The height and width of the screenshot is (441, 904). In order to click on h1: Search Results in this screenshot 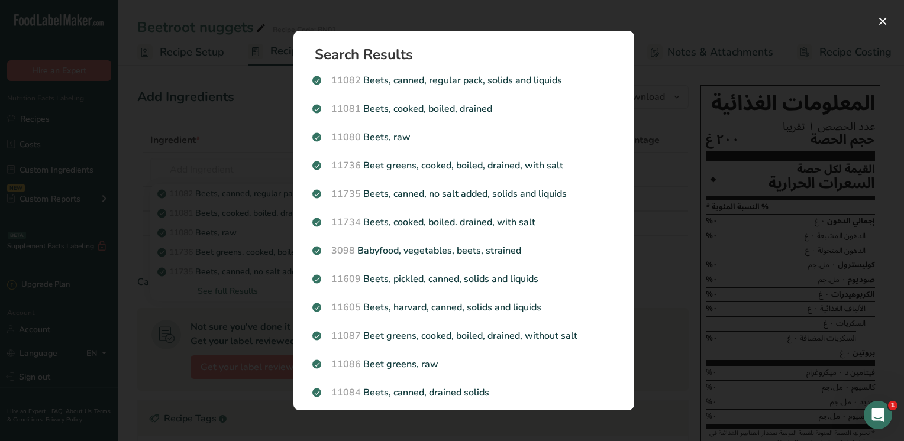, I will do `click(468, 54)`.